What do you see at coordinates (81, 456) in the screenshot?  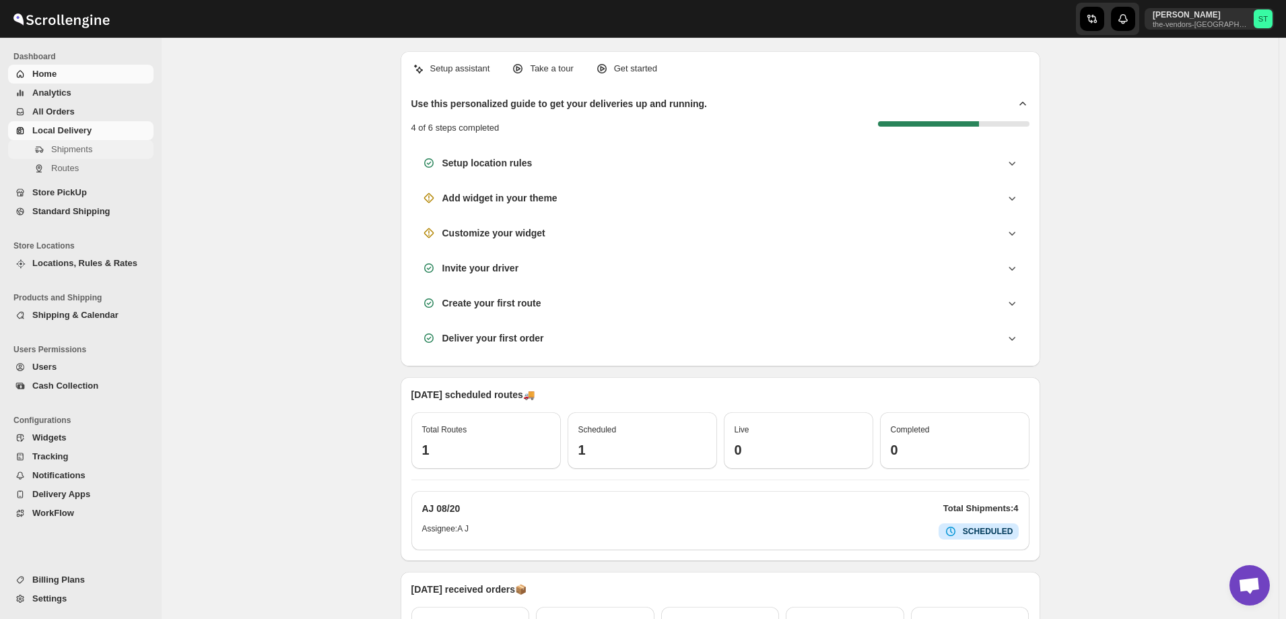 I see `button: Tracking` at bounding box center [81, 456].